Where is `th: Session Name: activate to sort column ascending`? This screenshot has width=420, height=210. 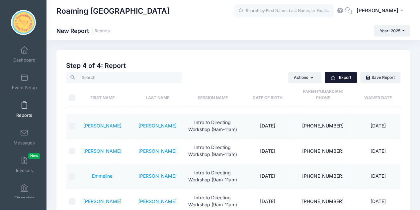
th: Session Name: activate to sort column ascending is located at coordinates (213, 95).